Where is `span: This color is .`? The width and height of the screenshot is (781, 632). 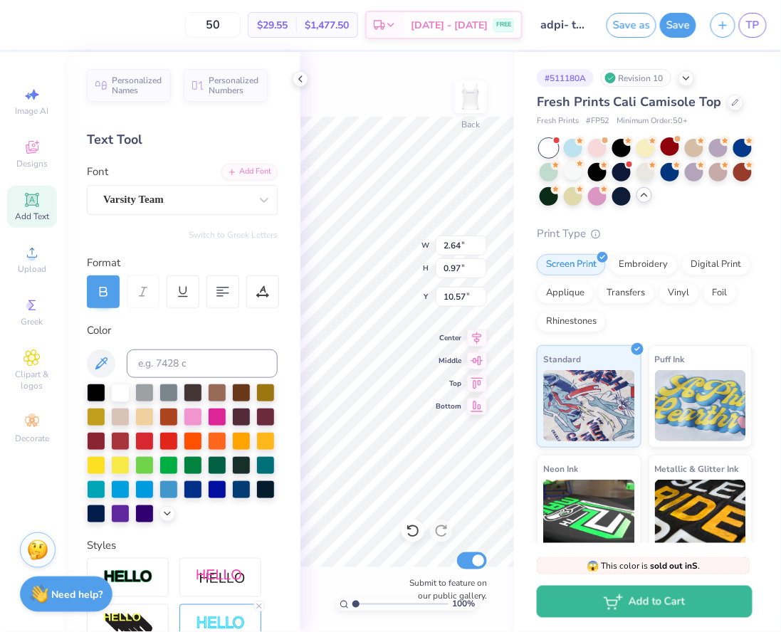
span: This color is . is located at coordinates (643, 566).